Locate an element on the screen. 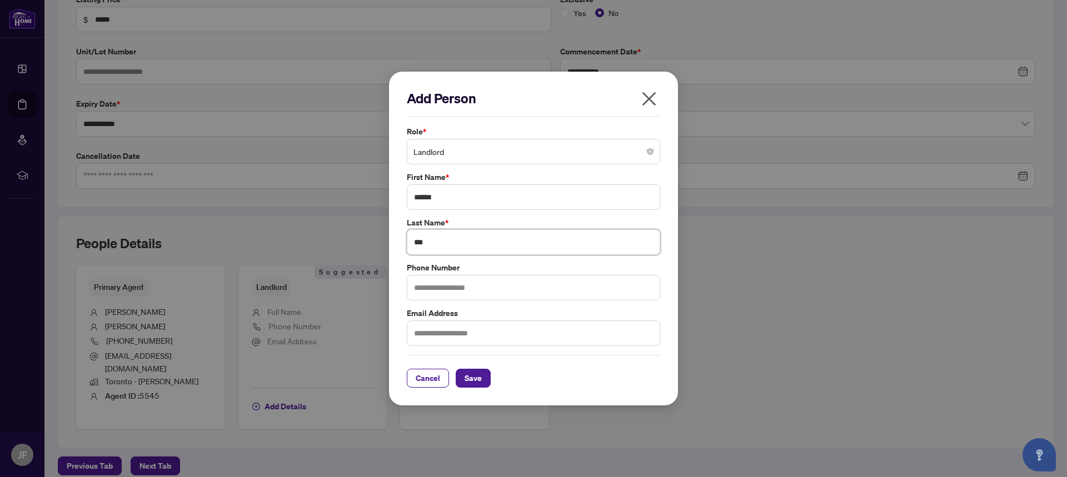 The height and width of the screenshot is (477, 1067). label: Email Address is located at coordinates (534, 313).